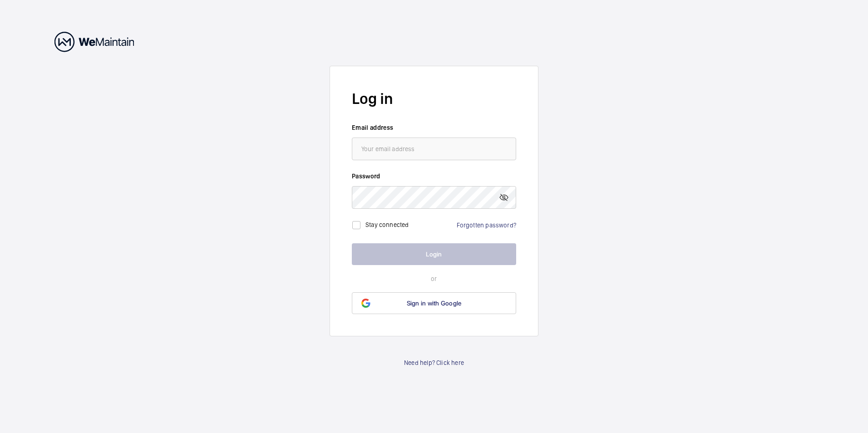 Image resolution: width=868 pixels, height=433 pixels. I want to click on label: Password, so click(434, 176).